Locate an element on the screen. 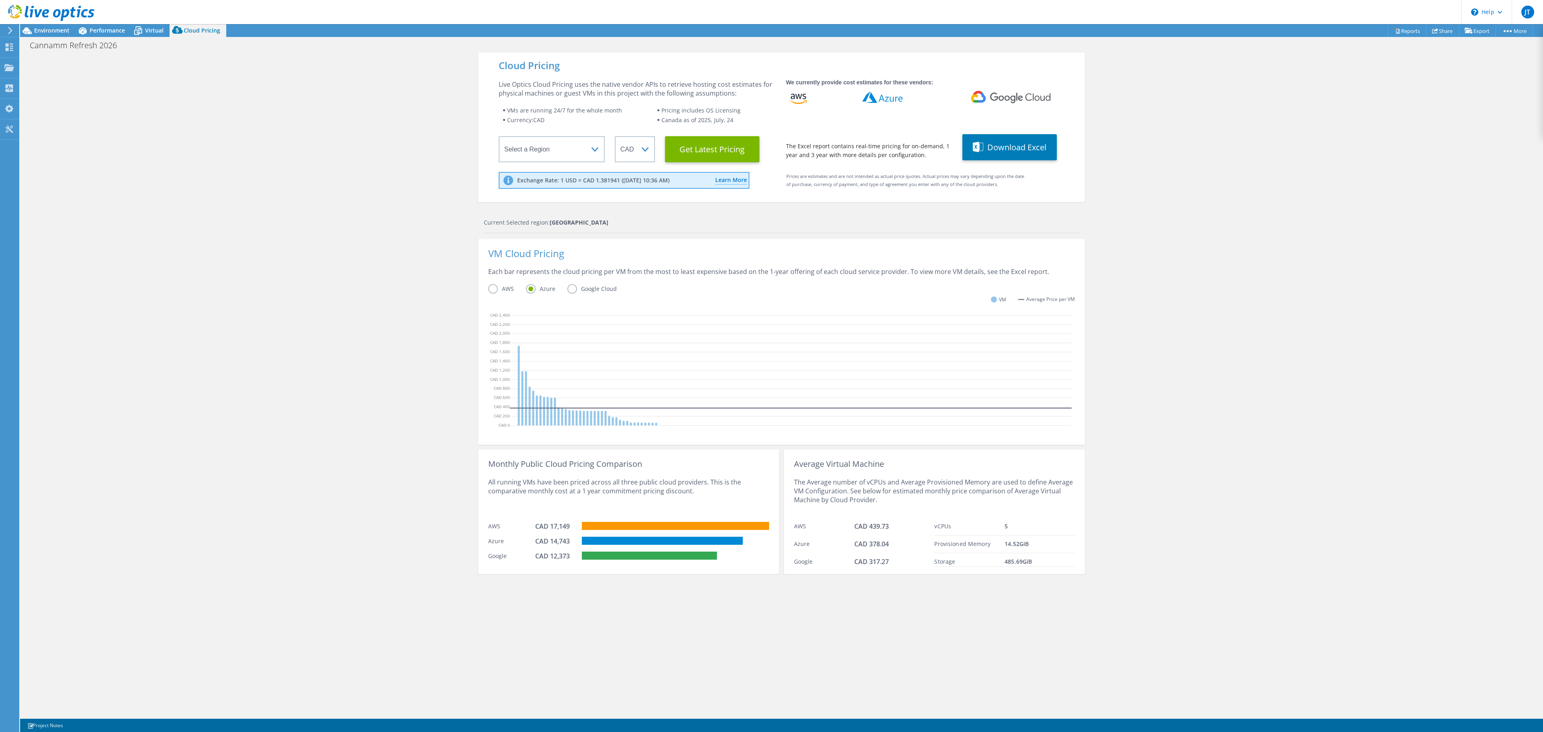  text: CAD 200 is located at coordinates (502, 416).